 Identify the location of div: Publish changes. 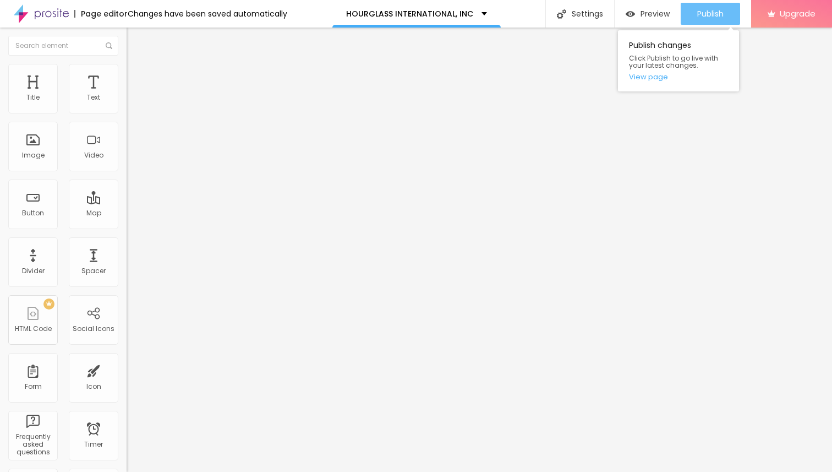
(679, 61).